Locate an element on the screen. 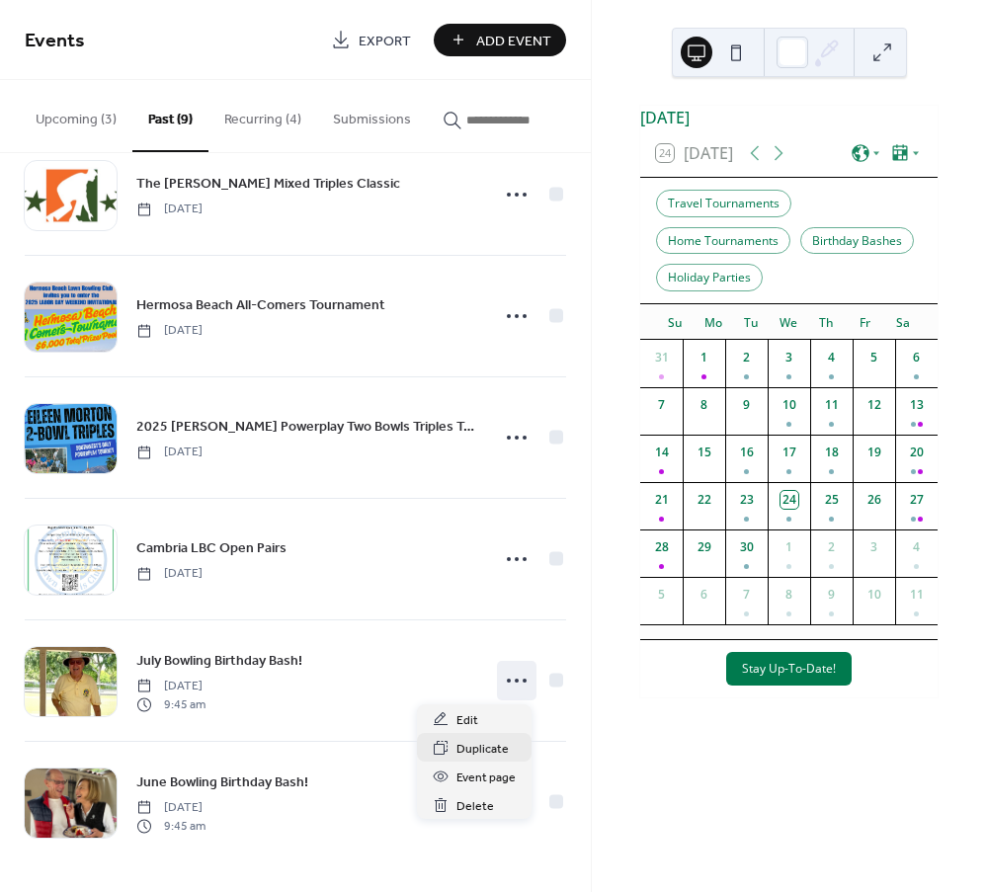 The height and width of the screenshot is (892, 986). div: 20 is located at coordinates (917, 452).